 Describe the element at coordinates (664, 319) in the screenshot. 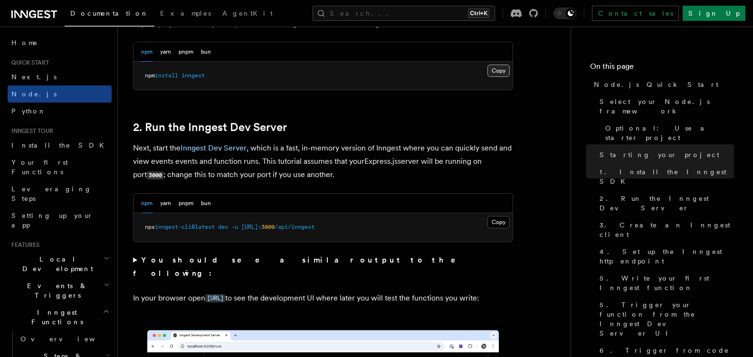

I see `a: 5. Trigger your function from the Inngest Dev Server UI` at that location.